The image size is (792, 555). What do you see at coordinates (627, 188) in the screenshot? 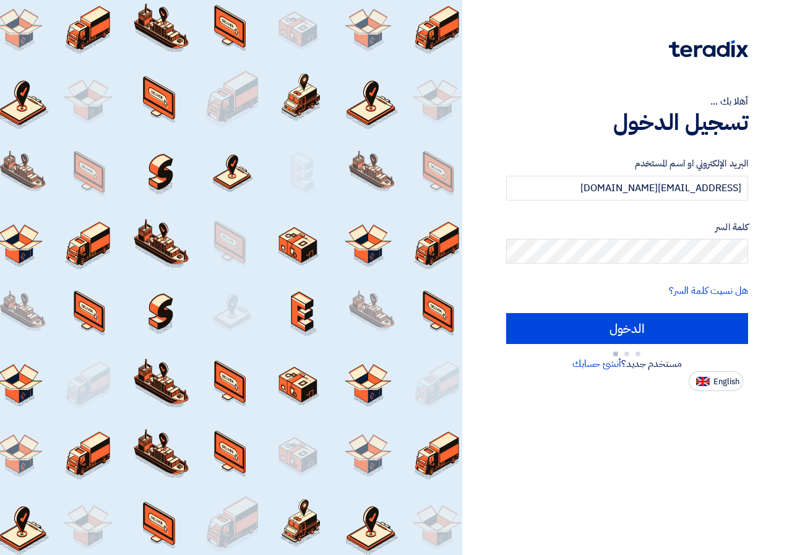
I see `input: أدخل بريد العمل الإلكتروني او اسم المستخدم الخاص بك ...` at bounding box center [627, 188].